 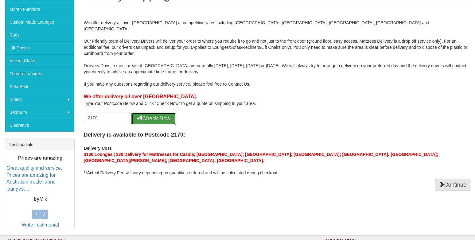 What do you see at coordinates (153, 119) in the screenshot?
I see `button: Check Now` at bounding box center [153, 119].